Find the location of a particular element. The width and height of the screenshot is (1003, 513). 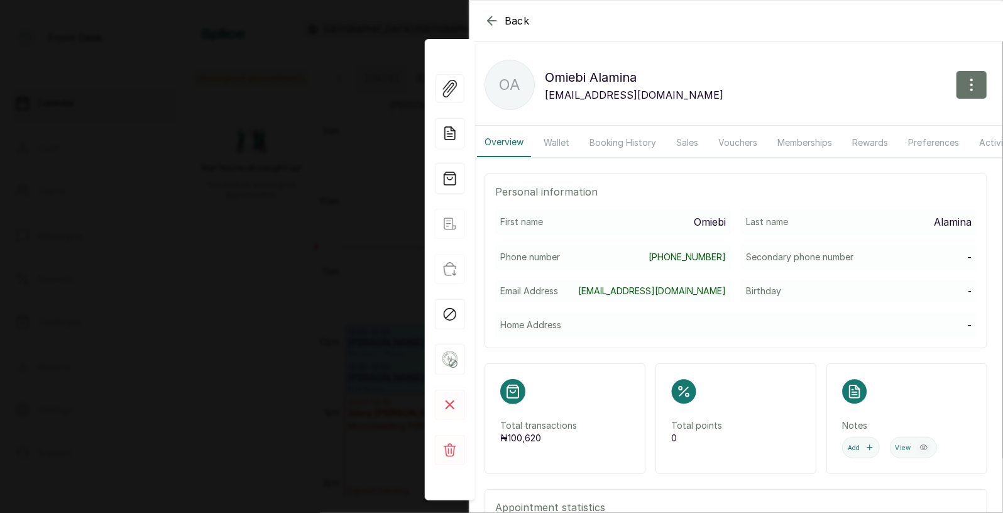

p: Home Address is located at coordinates (531, 325).